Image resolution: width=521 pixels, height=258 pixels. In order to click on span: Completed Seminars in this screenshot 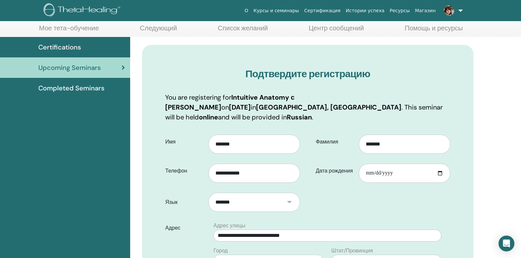, I will do `click(71, 88)`.